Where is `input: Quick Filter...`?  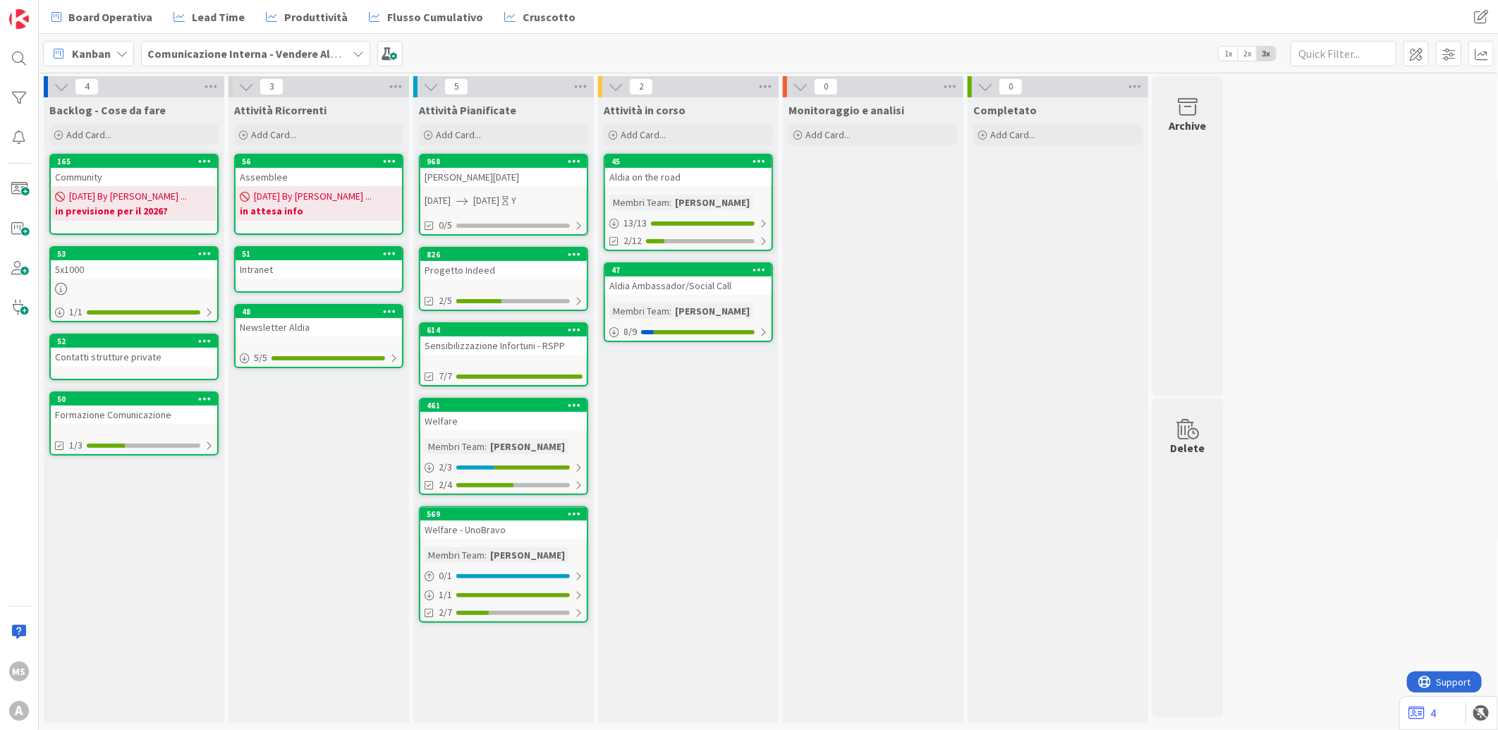 input: Quick Filter... is located at coordinates (1343, 54).